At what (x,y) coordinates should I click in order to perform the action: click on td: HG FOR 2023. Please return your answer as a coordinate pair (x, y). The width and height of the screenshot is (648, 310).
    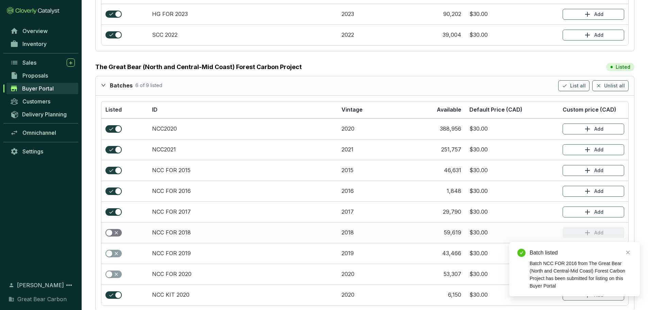
    Looking at the image, I should click on (243, 14).